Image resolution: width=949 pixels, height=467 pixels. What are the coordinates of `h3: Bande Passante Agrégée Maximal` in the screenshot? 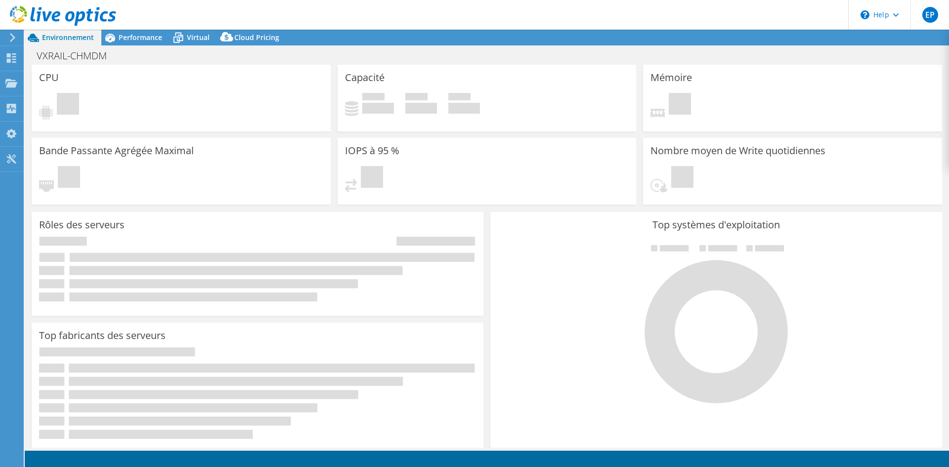 It's located at (116, 151).